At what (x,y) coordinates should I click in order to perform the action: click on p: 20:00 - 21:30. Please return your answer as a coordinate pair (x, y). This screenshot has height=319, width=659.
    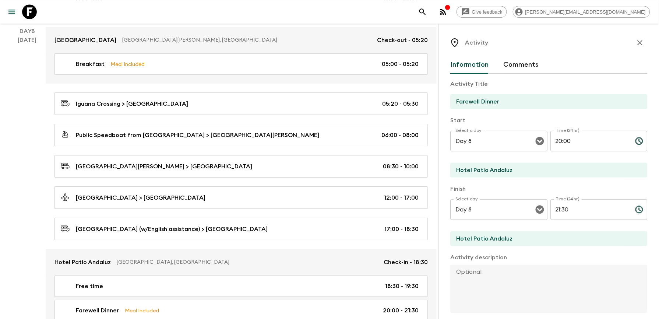
    Looking at the image, I should click on (401, 310).